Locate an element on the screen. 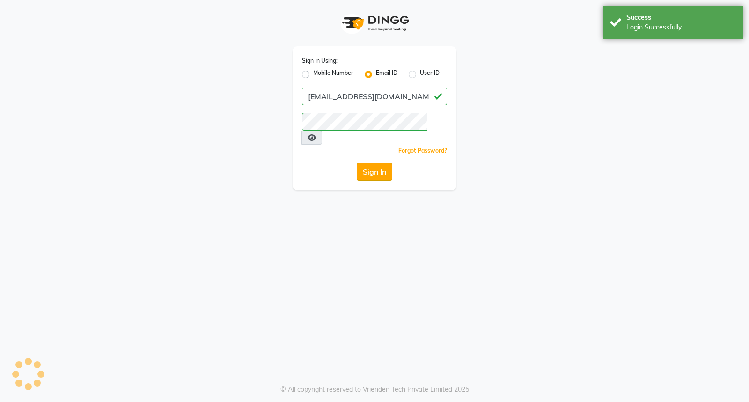 This screenshot has height=402, width=749. button: Sign In is located at coordinates (374, 172).